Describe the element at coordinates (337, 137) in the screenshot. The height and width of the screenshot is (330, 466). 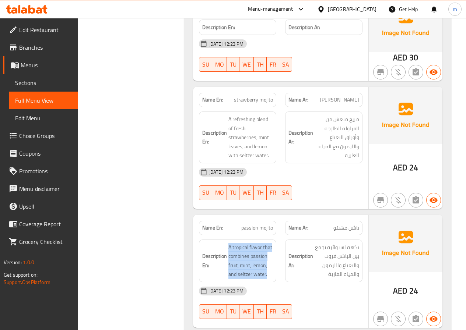
I see `span: مزيج منعش من الفراولة الطازجة وأوراق النعناع والليمون مع المياه الغازية` at that location.